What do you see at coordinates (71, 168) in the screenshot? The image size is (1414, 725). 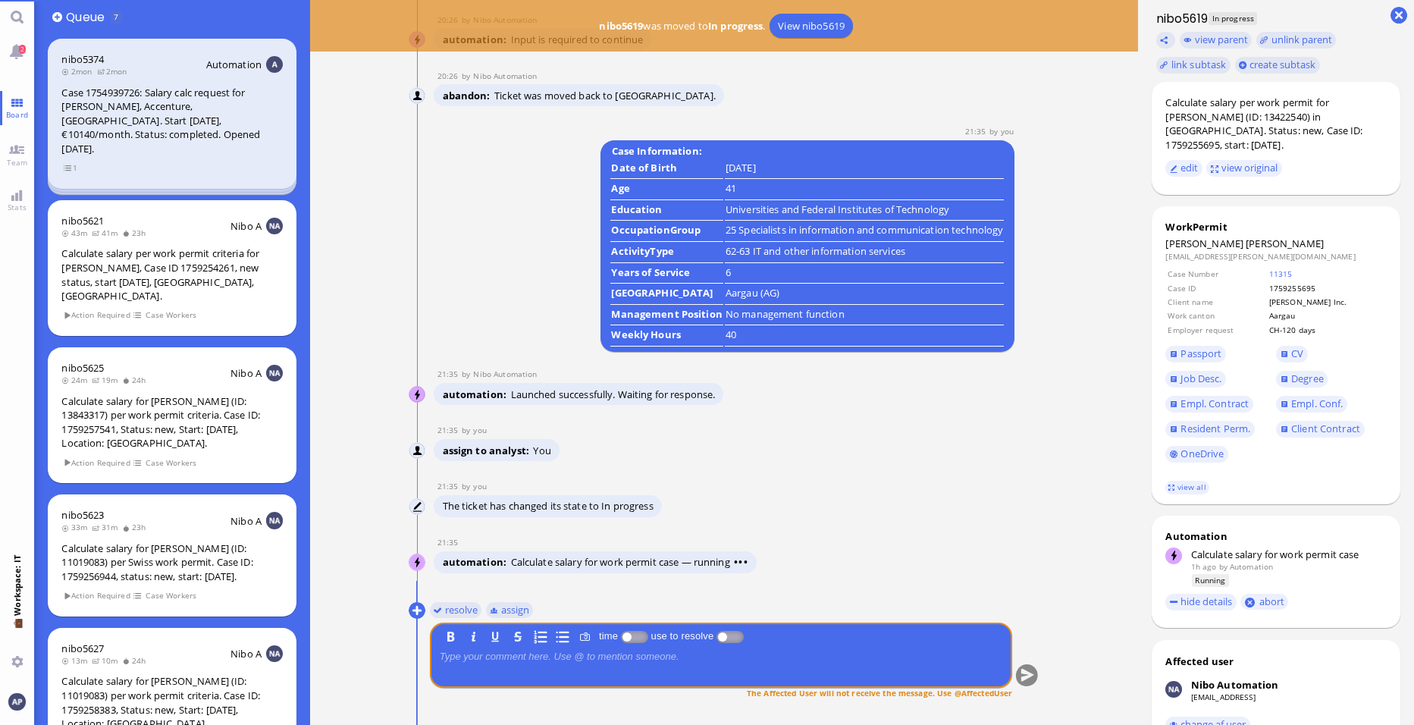 I see `span: view 1 items` at bounding box center [71, 168].